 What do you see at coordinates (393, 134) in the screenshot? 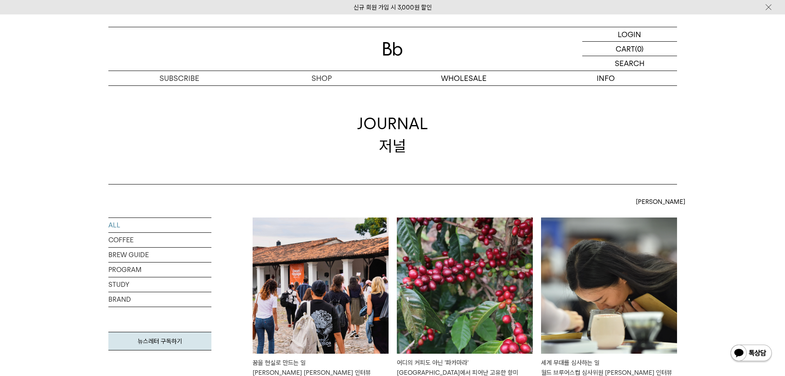
I see `div: JOURNAL 저널` at bounding box center [393, 134].